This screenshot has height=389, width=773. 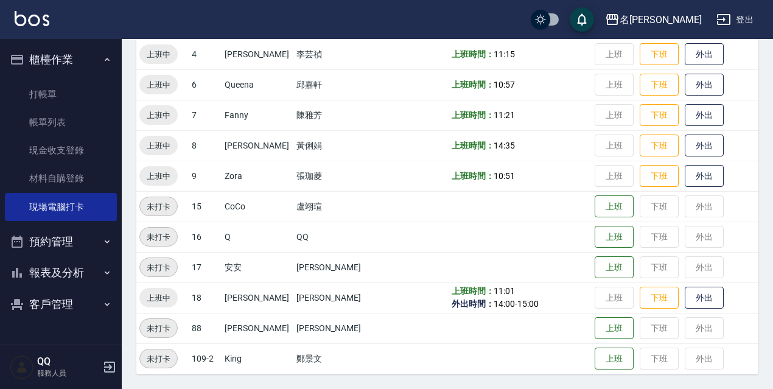 I want to click on b: 外出時間：, so click(x=473, y=304).